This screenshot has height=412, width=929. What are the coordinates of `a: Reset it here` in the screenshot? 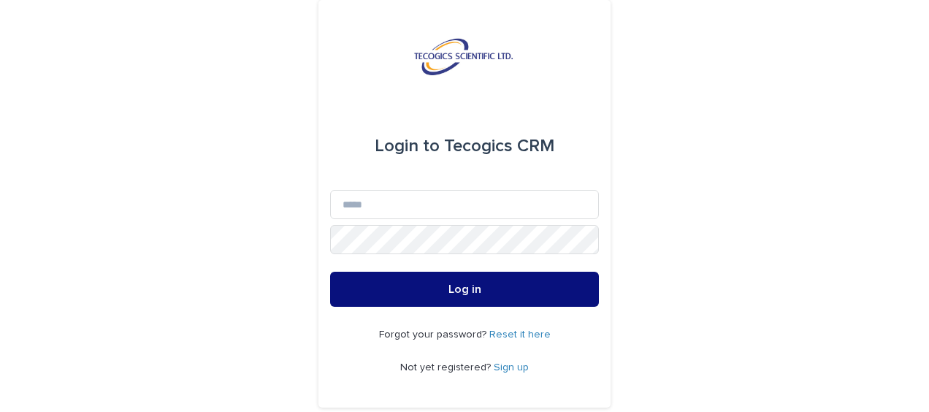 It's located at (520, 335).